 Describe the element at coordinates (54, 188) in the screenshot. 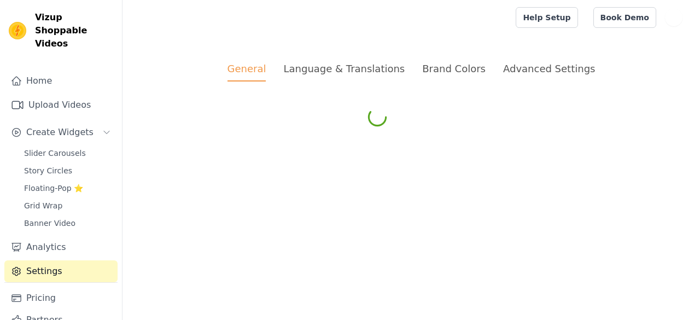

I see `span: Floating-Pop ⭐` at that location.